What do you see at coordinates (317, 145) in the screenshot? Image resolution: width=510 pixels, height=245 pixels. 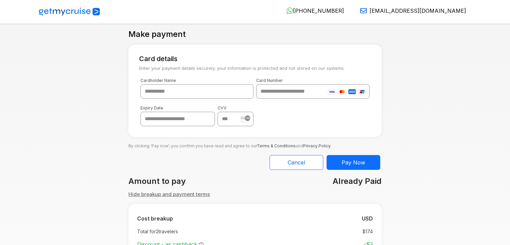 I see `a: Privacy Policy.` at bounding box center [317, 145].